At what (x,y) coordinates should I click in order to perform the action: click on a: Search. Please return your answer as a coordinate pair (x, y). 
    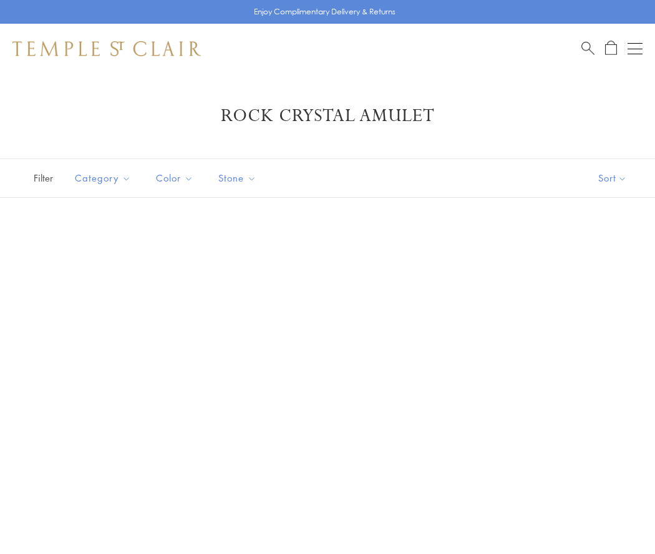
    Looking at the image, I should click on (587, 48).